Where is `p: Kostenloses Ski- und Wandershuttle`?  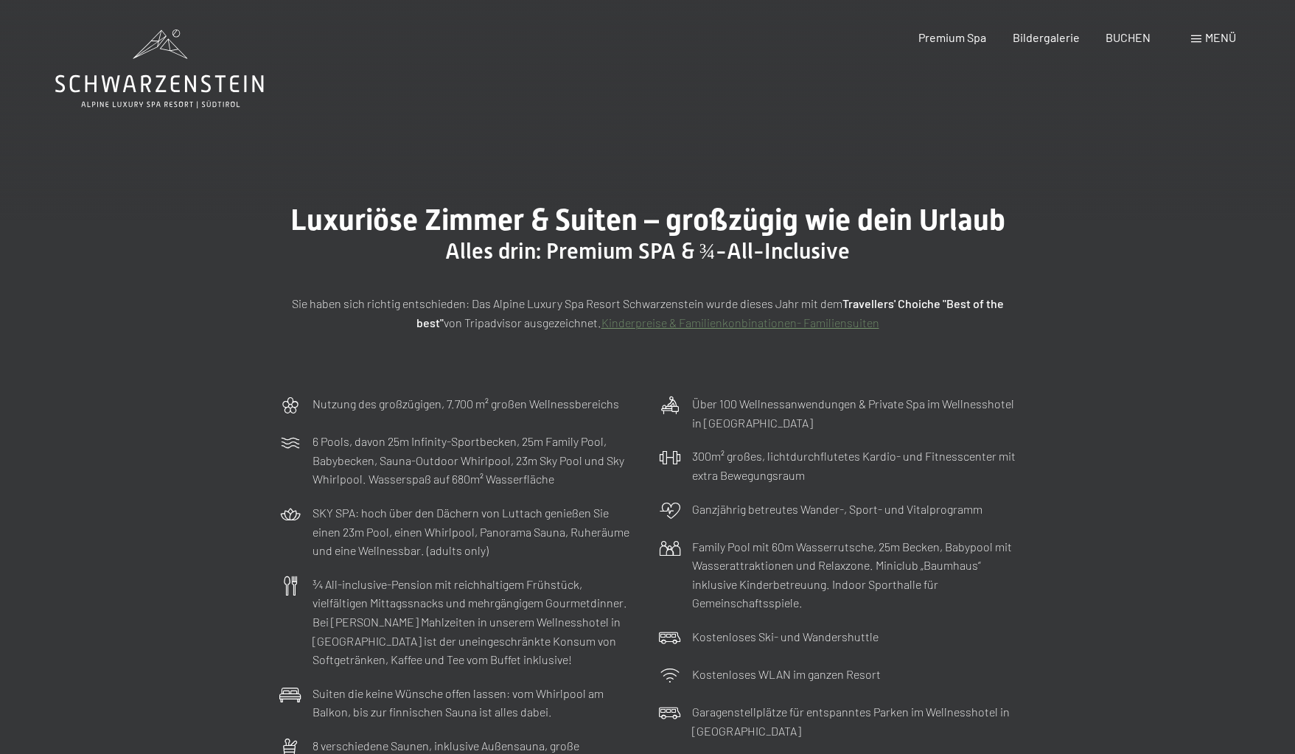 p: Kostenloses Ski- und Wandershuttle is located at coordinates (785, 637).